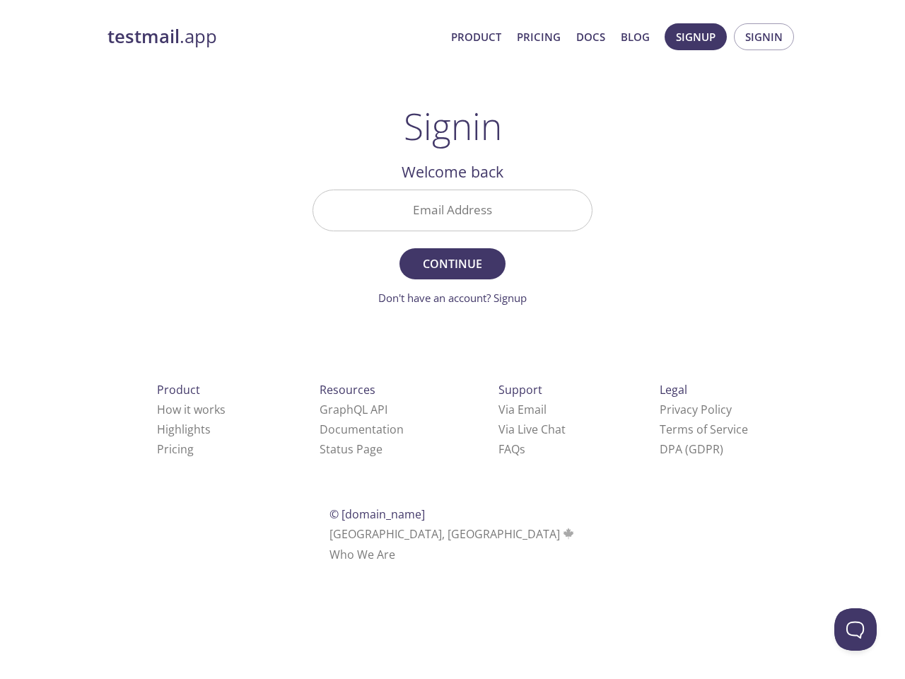 This screenshot has width=905, height=679. I want to click on span: Legal, so click(673, 390).